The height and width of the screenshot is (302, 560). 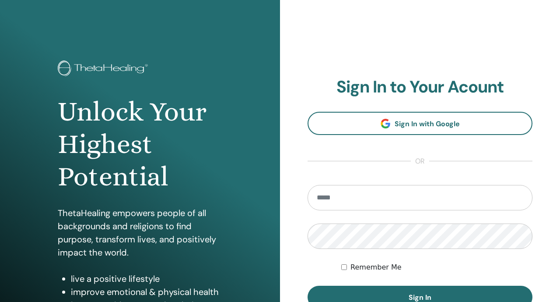 What do you see at coordinates (140, 232) in the screenshot?
I see `p: ThetaHealing empowers people of all backgrounds and religions to find purpose, transform lives, a...` at bounding box center [140, 232].